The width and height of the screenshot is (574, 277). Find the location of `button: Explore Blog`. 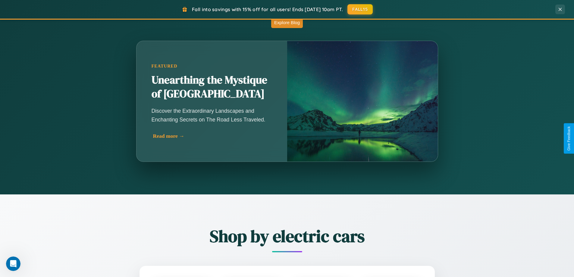

button: Explore Blog is located at coordinates (287, 22).